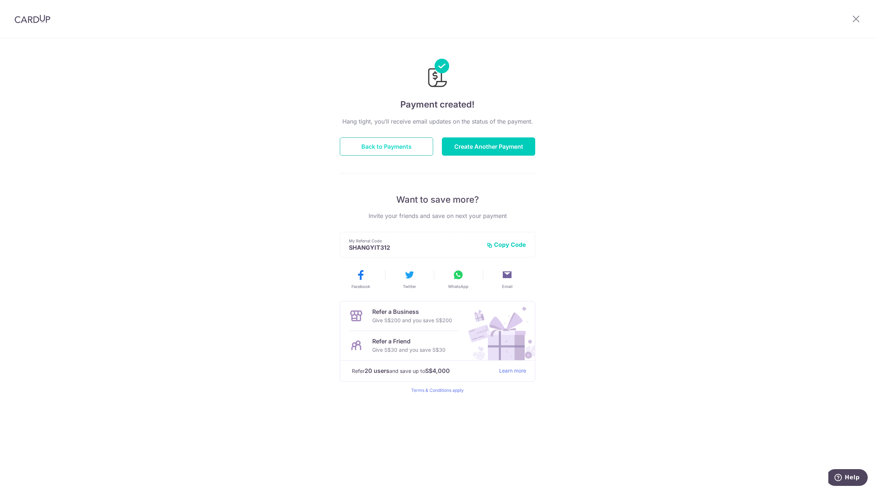 The width and height of the screenshot is (875, 491). Describe the element at coordinates (438, 216) in the screenshot. I see `p: Invite your friends and save on next your payment` at that location.